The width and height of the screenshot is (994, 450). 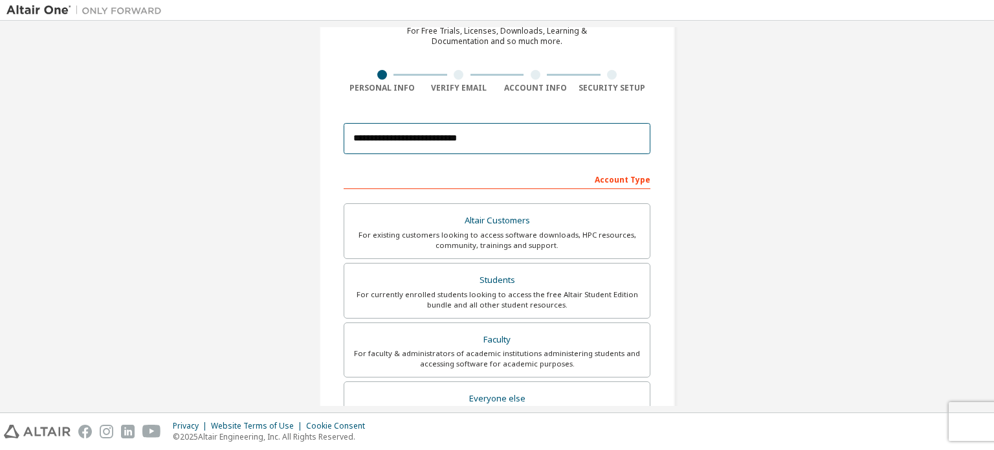 What do you see at coordinates (37, 431) in the screenshot?
I see `img: altair_logo.svg` at bounding box center [37, 431].